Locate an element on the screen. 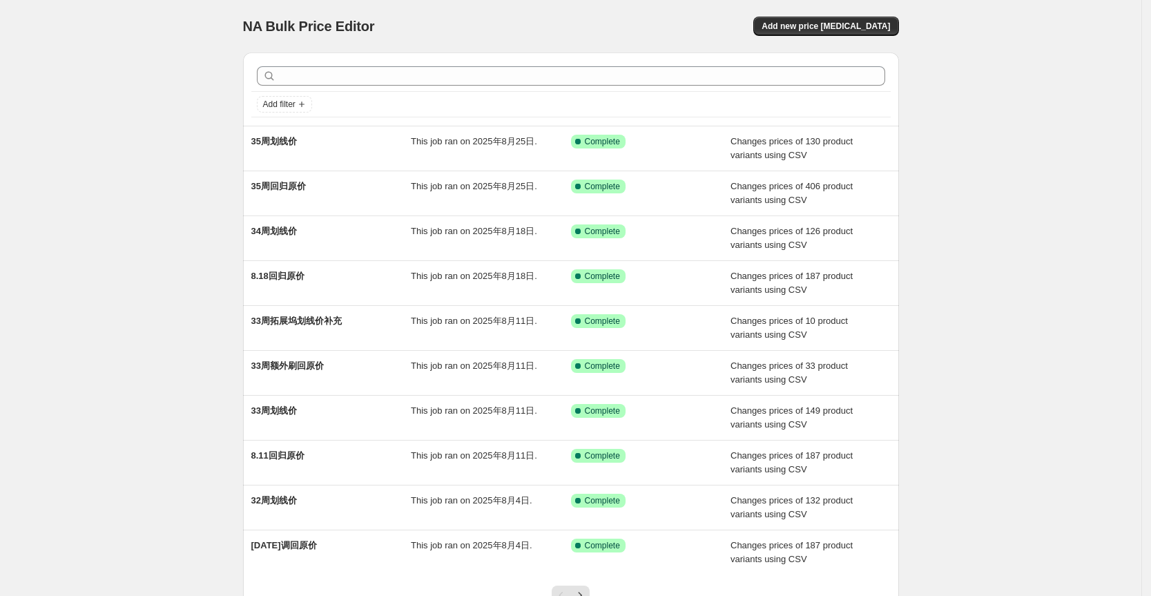 Image resolution: width=1151 pixels, height=596 pixels. span: Add filter is located at coordinates (279, 104).